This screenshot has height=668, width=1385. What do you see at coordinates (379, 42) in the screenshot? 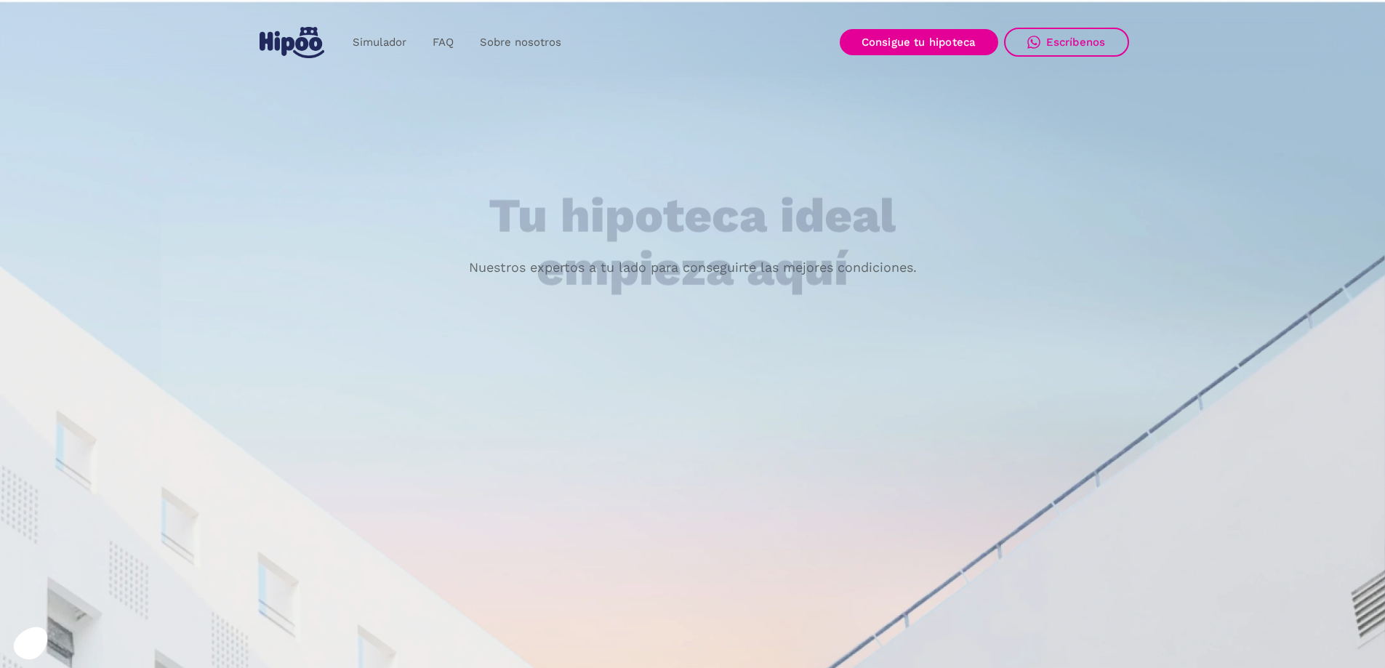
I see `a: Simulador` at bounding box center [379, 42].